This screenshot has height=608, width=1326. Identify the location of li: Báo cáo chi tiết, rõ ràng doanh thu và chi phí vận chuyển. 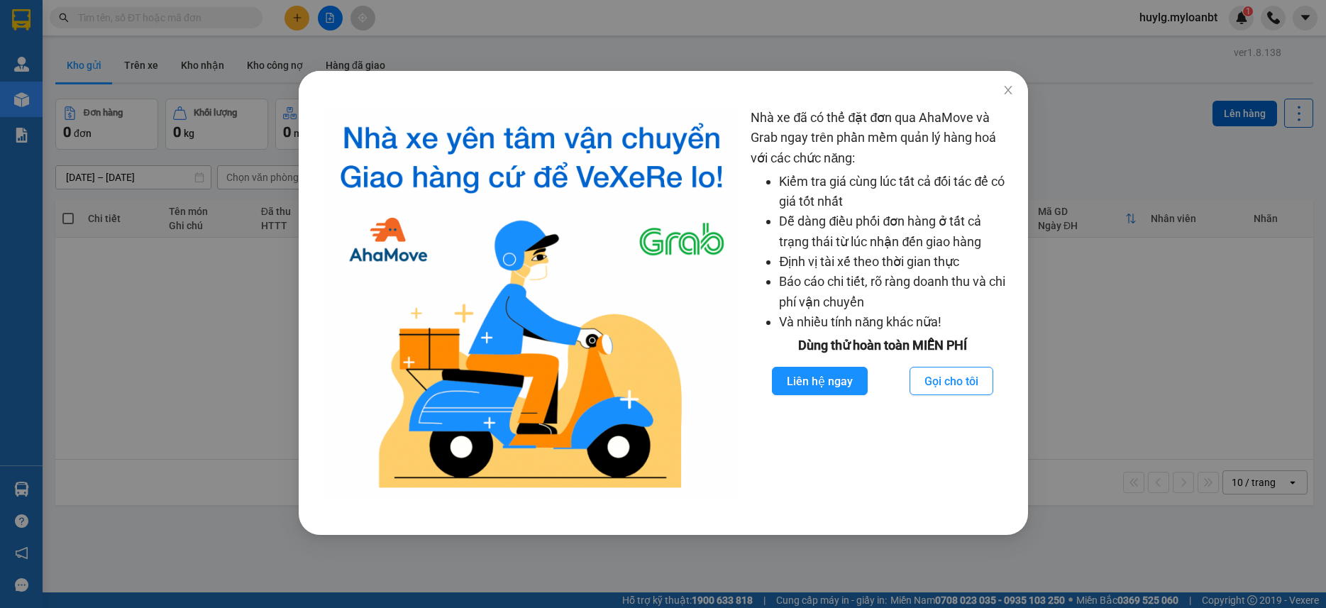
(896, 292).